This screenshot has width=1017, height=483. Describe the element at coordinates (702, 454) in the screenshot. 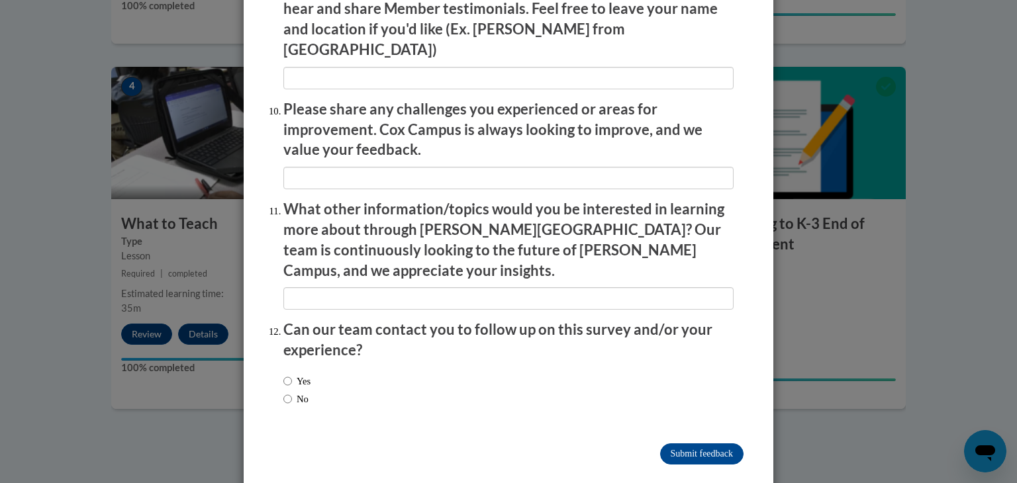

I see `input: Submit feedback` at that location.